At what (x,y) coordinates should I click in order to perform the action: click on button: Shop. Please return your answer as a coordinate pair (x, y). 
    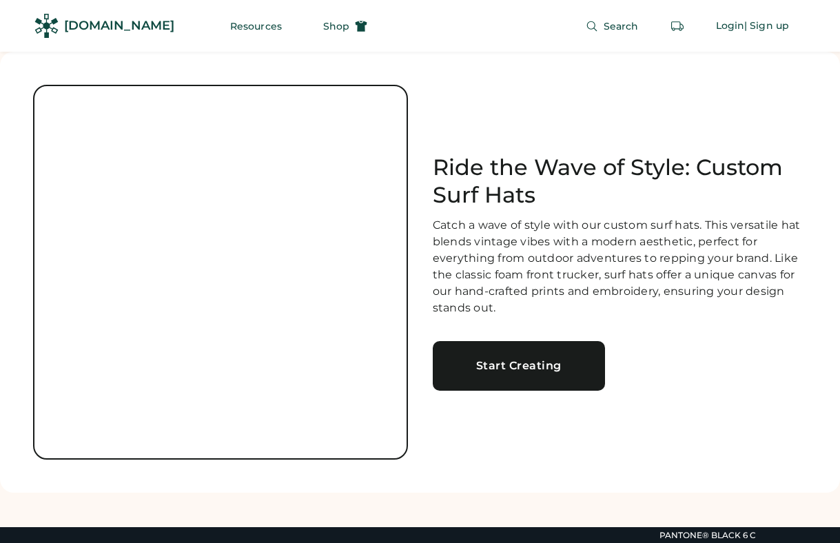
    Looking at the image, I should click on (345, 26).